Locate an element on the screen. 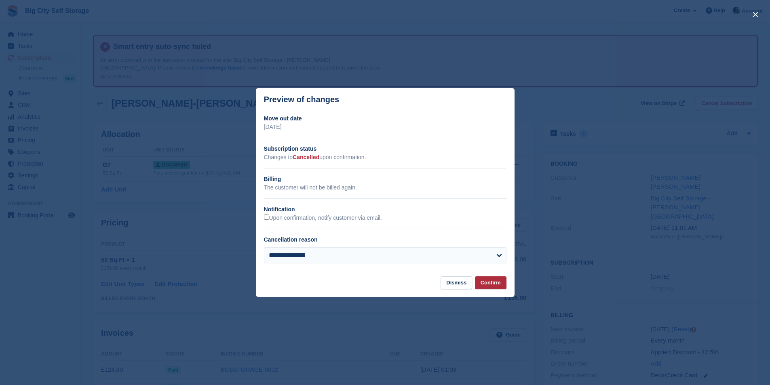  label: Cancellation reason is located at coordinates (291, 240).